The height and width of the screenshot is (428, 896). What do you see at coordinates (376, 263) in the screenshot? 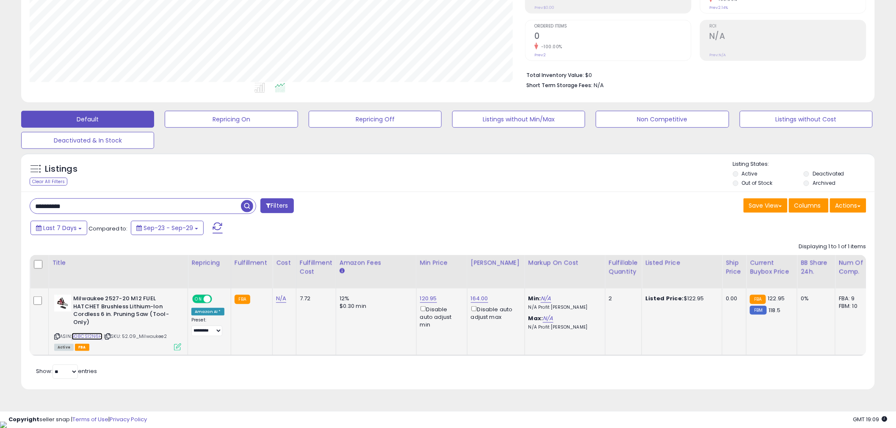
I see `div: Amazon Fees` at bounding box center [376, 263].